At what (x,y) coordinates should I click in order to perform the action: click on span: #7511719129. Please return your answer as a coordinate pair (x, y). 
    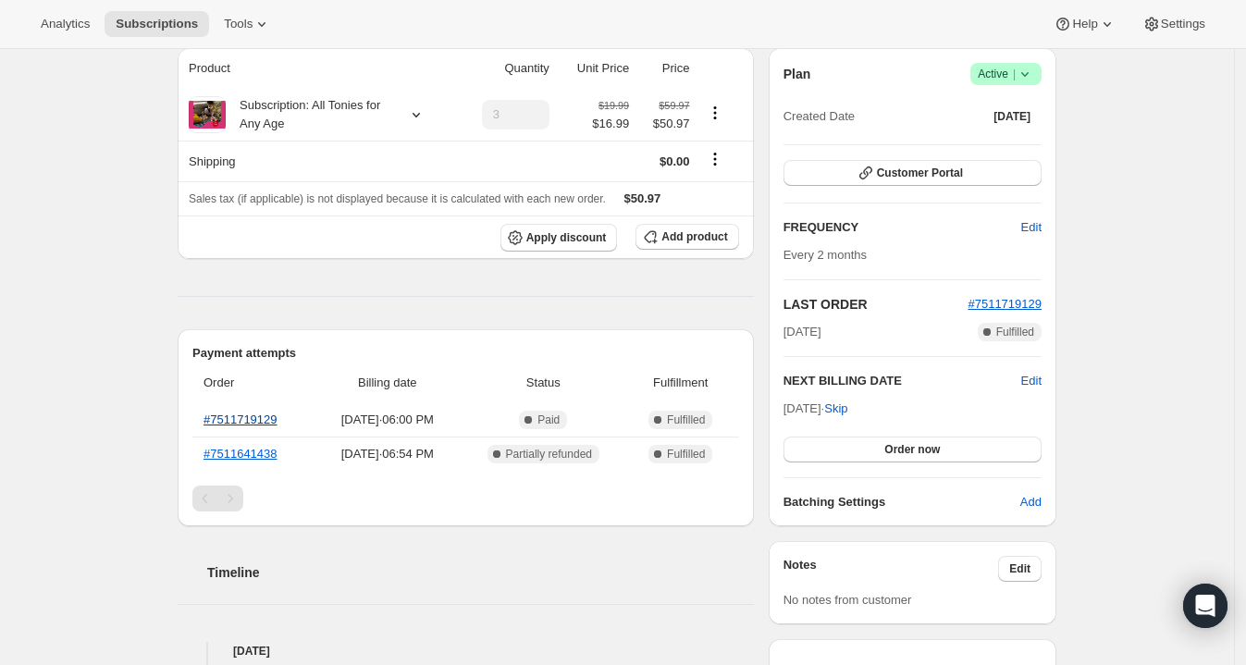
    Looking at the image, I should click on (1004, 303).